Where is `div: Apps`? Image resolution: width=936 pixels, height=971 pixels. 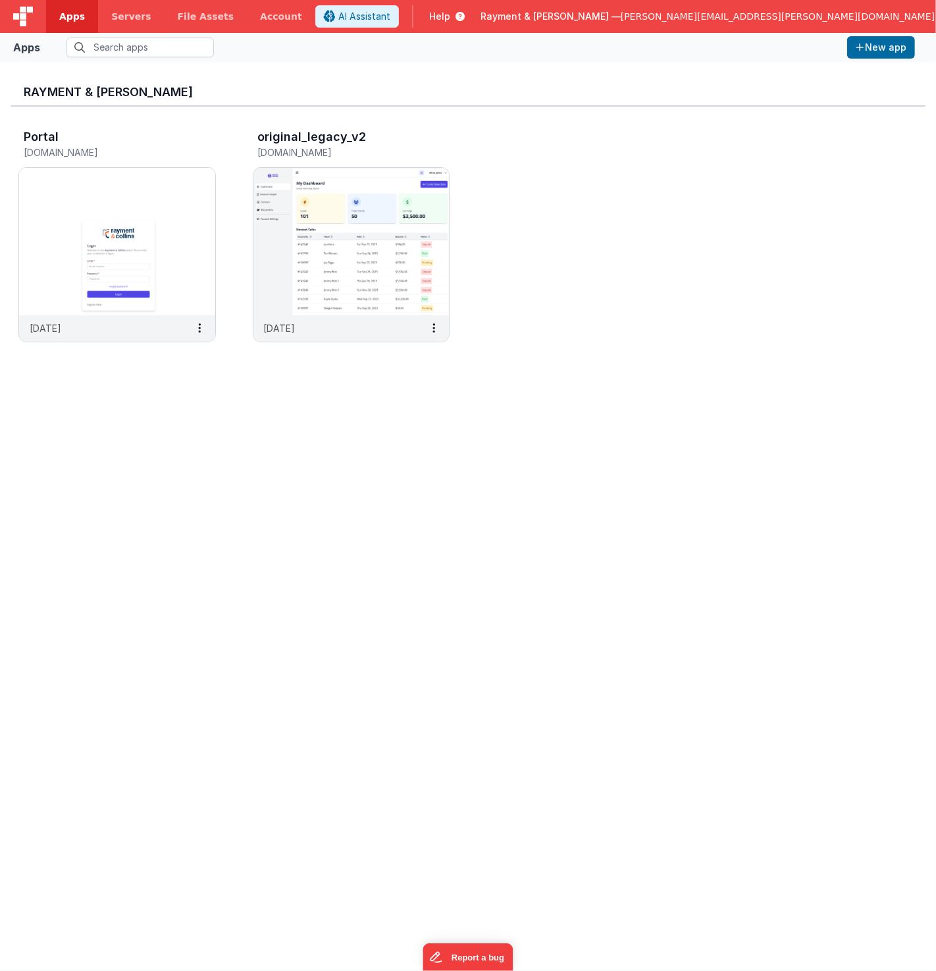
div: Apps is located at coordinates (26, 47).